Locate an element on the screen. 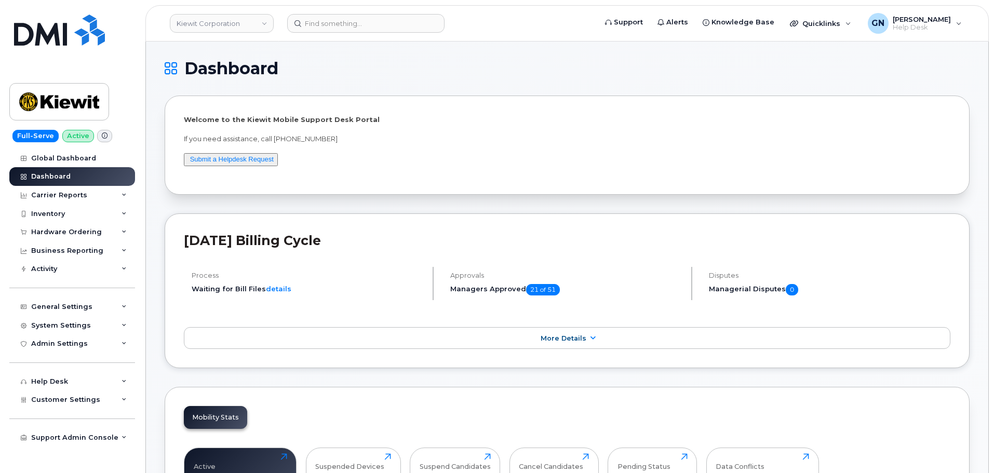  h5: Managerial Disputes is located at coordinates (829, 290).